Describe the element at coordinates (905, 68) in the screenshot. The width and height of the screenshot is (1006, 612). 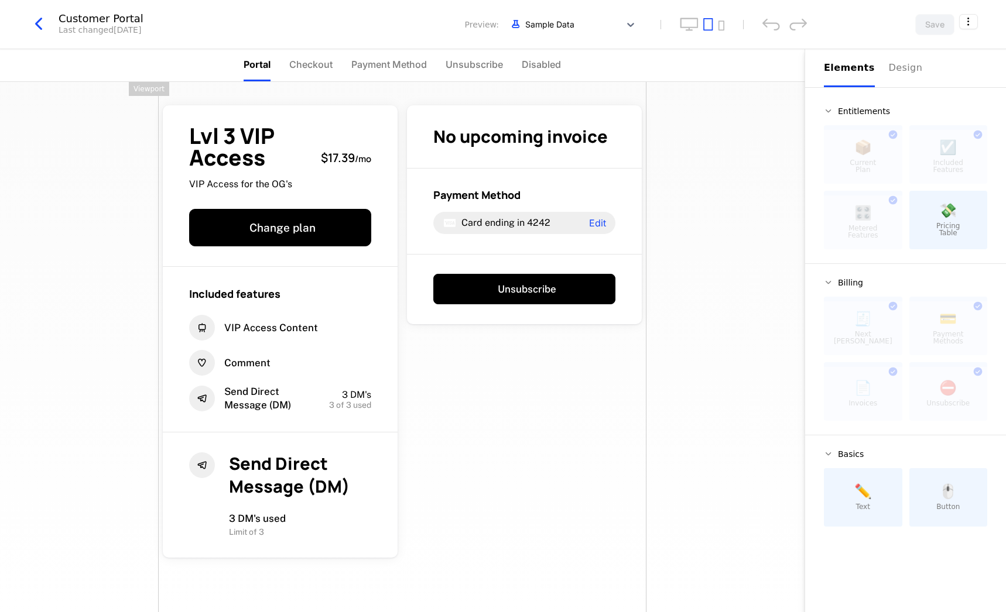
I see `div: Choose Sub Page` at that location.